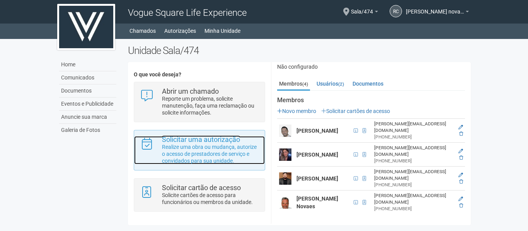 The width and height of the screenshot is (528, 231). I want to click on p: Realize uma obra ou mudança, autorize o acesso de prestadores de serviço e convidados para sua un..., so click(210, 154).